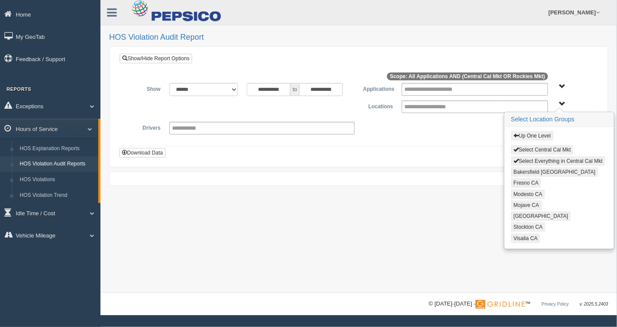 The image size is (617, 327). I want to click on button: Stockton CA, so click(528, 227).